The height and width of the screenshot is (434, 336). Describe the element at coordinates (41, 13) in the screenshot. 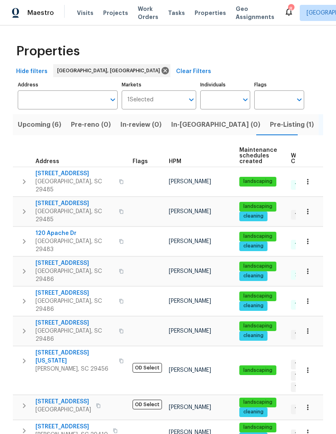

I see `span: Maestro` at that location.